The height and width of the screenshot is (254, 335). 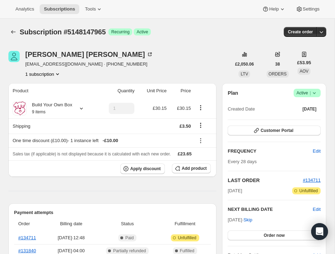 What do you see at coordinates (181, 91) in the screenshot?
I see `th: Price` at bounding box center [181, 91].